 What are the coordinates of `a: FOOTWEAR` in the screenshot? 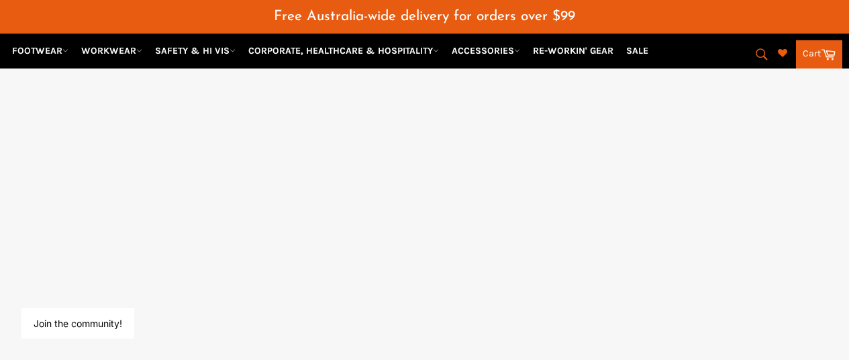 It's located at (40, 50).